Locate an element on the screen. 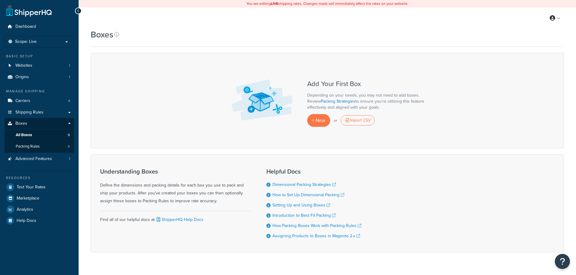 The width and height of the screenshot is (576, 275). div: Manage Shipping is located at coordinates (39, 91).